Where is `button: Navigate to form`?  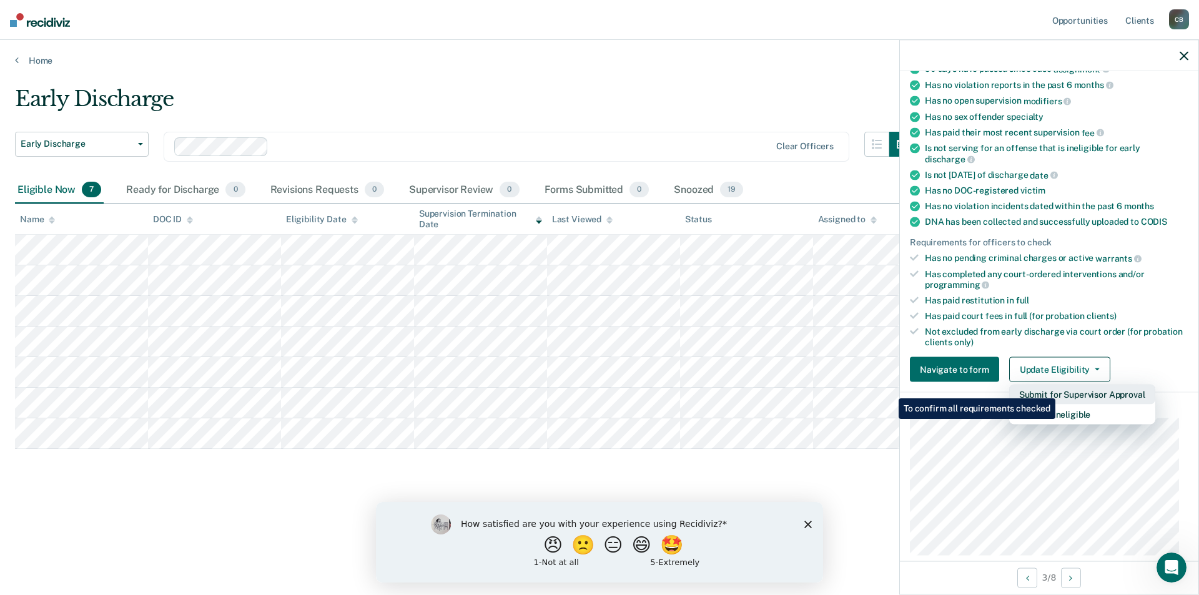 button: Navigate to form is located at coordinates (954, 370).